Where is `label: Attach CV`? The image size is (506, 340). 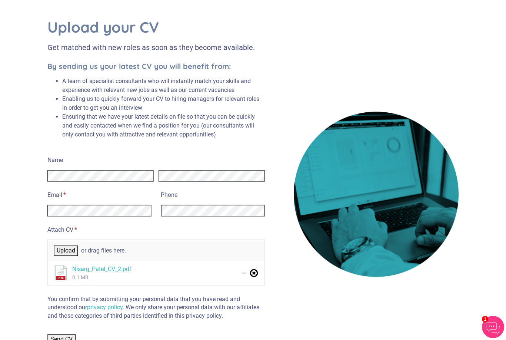
label: Attach CV is located at coordinates (156, 228).